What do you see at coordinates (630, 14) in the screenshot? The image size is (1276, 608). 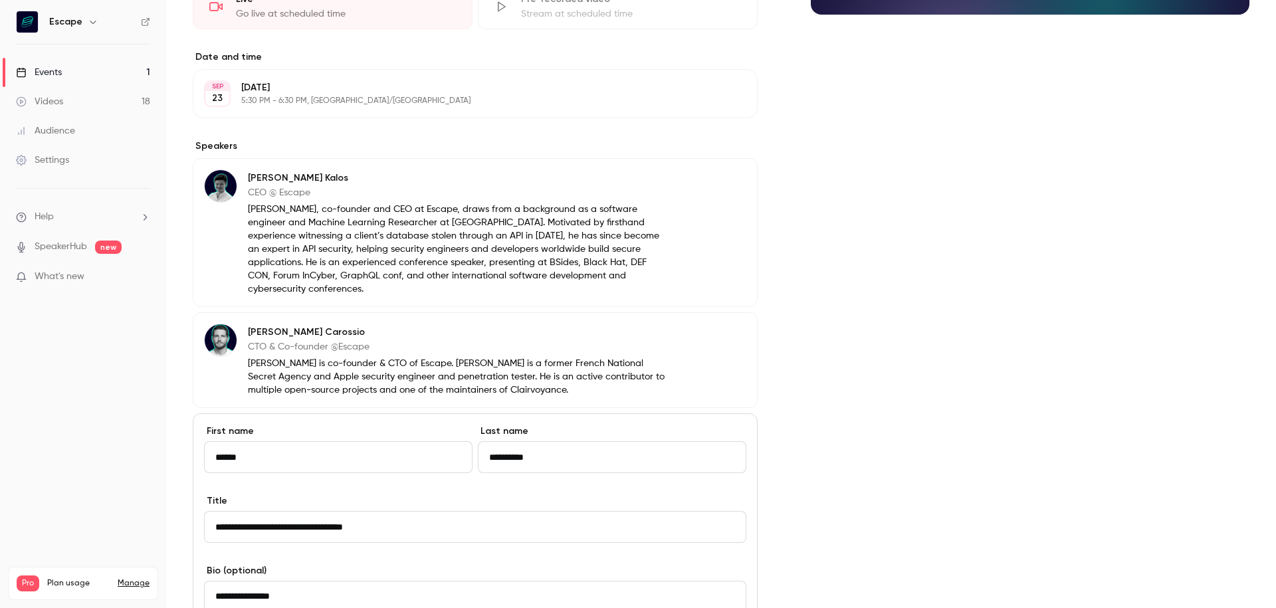 I see `div: Stream at scheduled time` at bounding box center [630, 14].